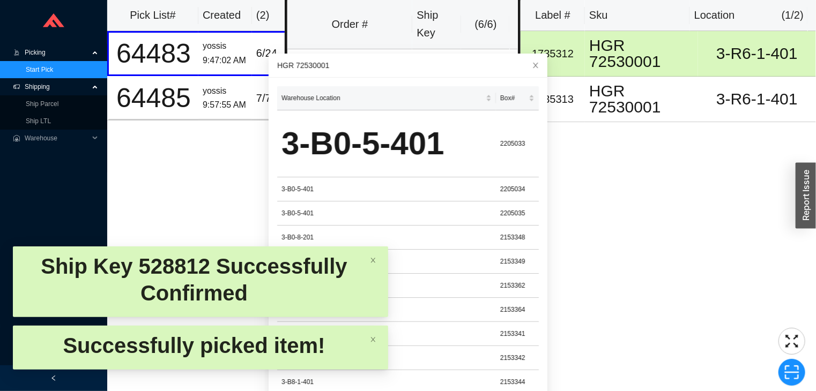 Image resolution: width=816 pixels, height=391 pixels. I want to click on th: Box# sortable, so click(517, 98).